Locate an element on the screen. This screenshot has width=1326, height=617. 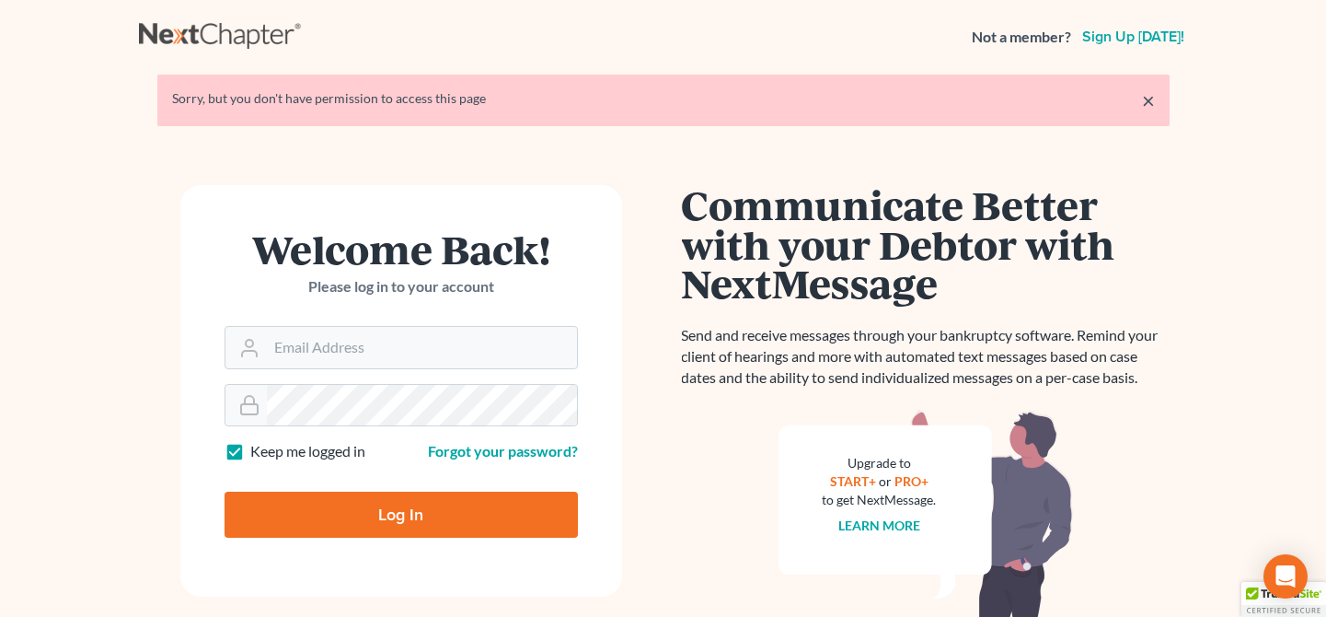
h1: Communicate Better with your Debtor with NextMessage is located at coordinates (926, 244).